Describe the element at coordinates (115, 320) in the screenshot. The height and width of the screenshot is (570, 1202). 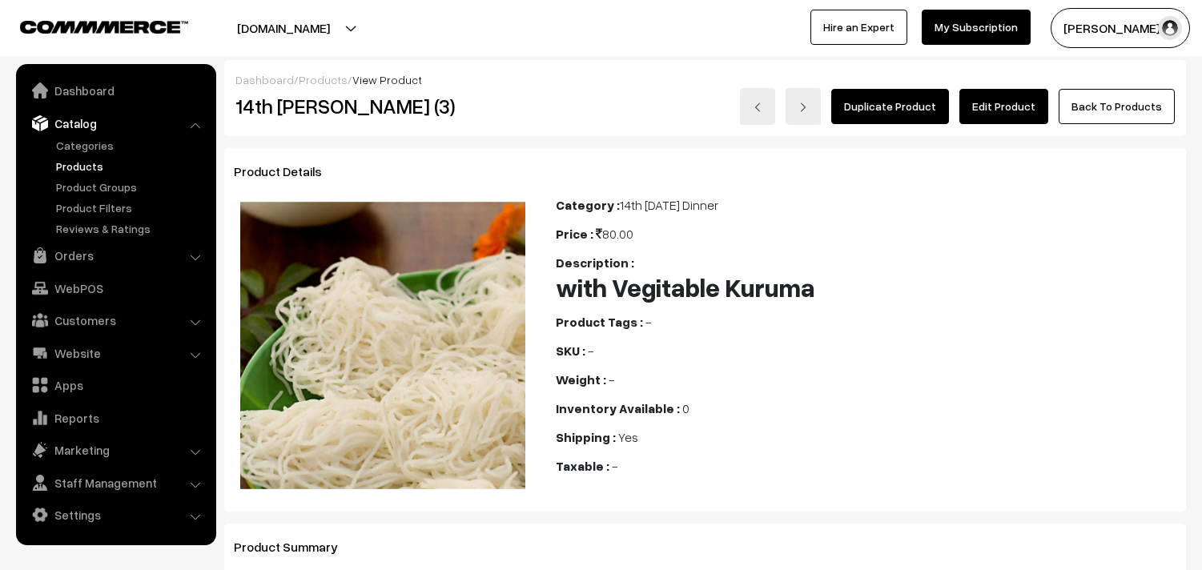
I see `a: Customers` at that location.